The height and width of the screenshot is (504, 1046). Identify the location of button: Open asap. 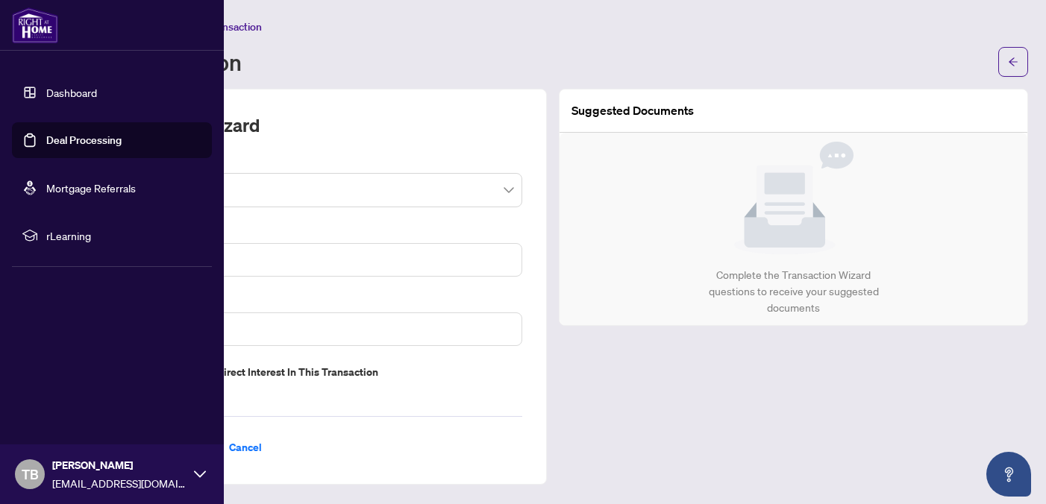
(1009, 475).